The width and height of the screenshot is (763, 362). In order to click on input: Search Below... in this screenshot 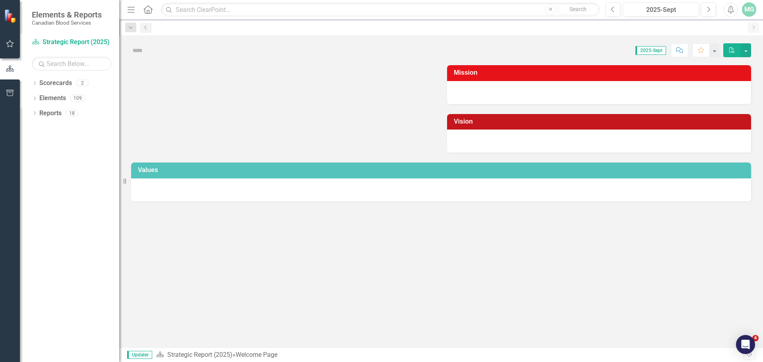, I will do `click(72, 64)`.